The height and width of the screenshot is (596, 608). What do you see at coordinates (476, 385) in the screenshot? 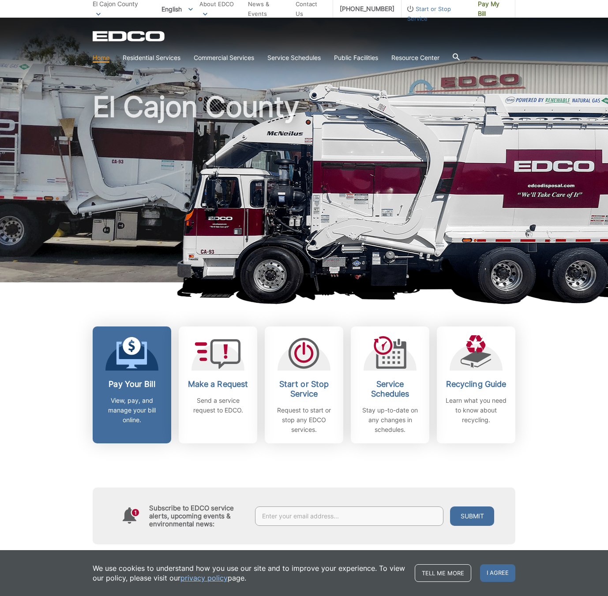
I see `a: Recycling Guide Learn what you need to know about recycling.` at bounding box center [476, 385].